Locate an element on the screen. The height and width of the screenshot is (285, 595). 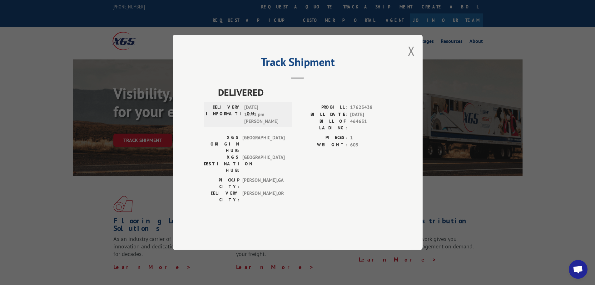
h2: Track Shipment is located at coordinates (298, 63).